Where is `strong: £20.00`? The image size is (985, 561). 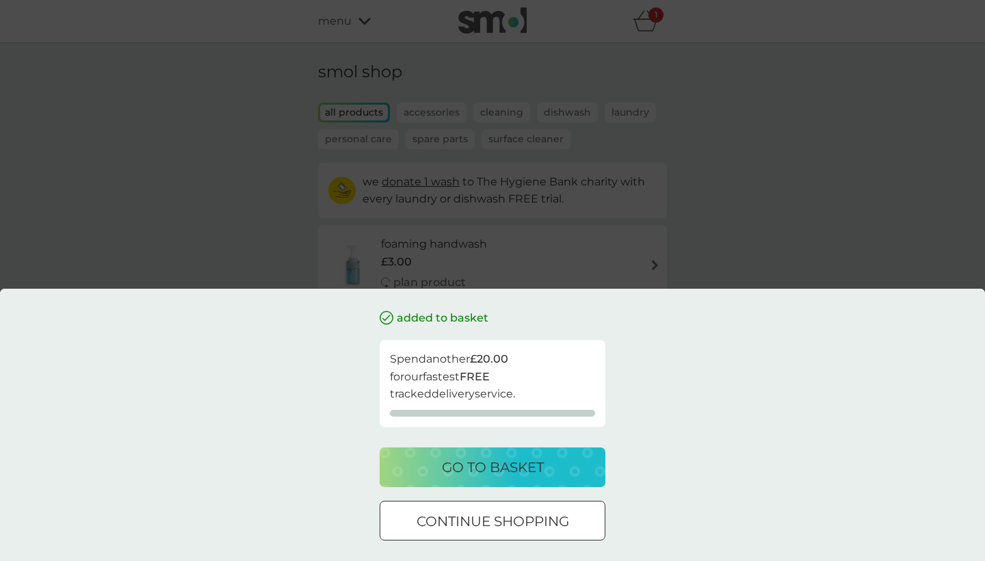
strong: £20.00 is located at coordinates (489, 358).